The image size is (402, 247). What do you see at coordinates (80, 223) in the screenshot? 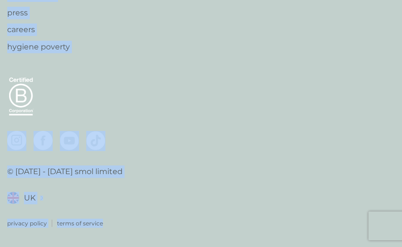
I see `a: terms of service` at bounding box center [80, 223].